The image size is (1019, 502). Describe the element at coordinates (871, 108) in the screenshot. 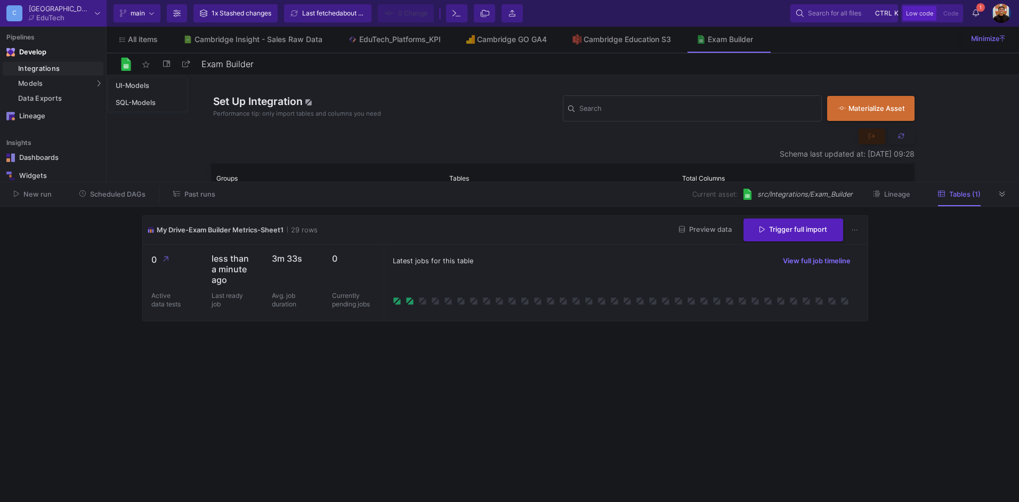

I see `button: Materialize Asset` at that location.